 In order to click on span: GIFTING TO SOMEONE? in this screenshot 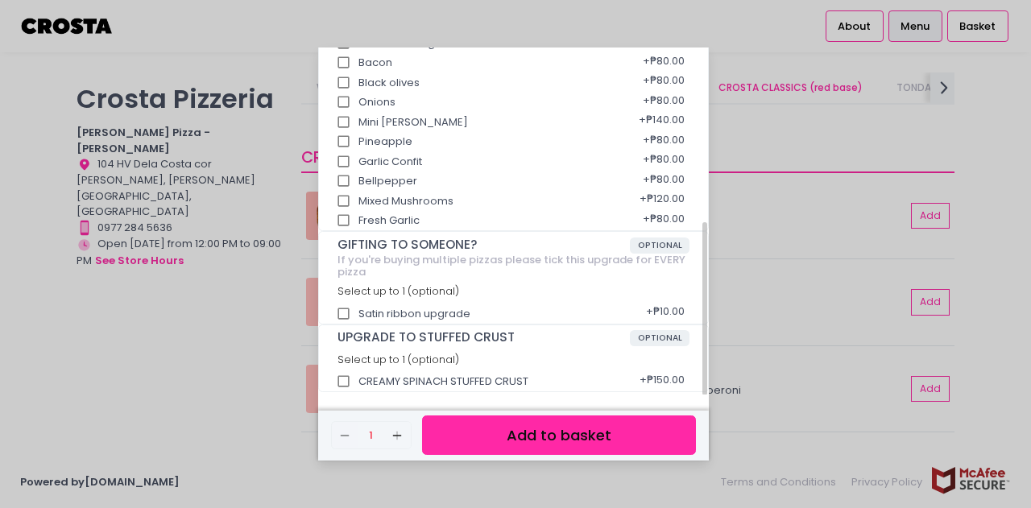, I will do `click(483, 245)`.